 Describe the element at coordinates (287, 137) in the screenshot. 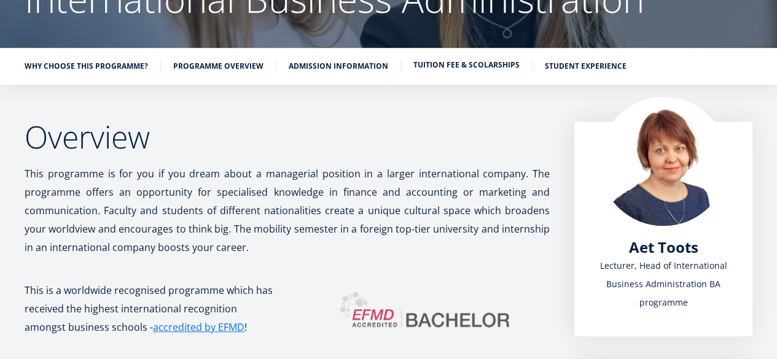

I see `h2: Overview` at that location.